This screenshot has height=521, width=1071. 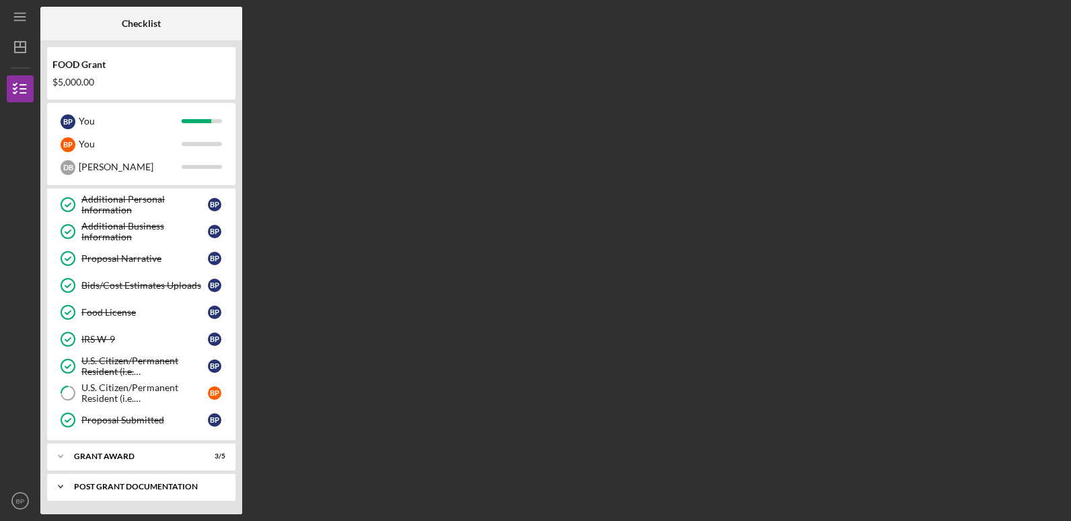 I want to click on text: BP, so click(x=20, y=501).